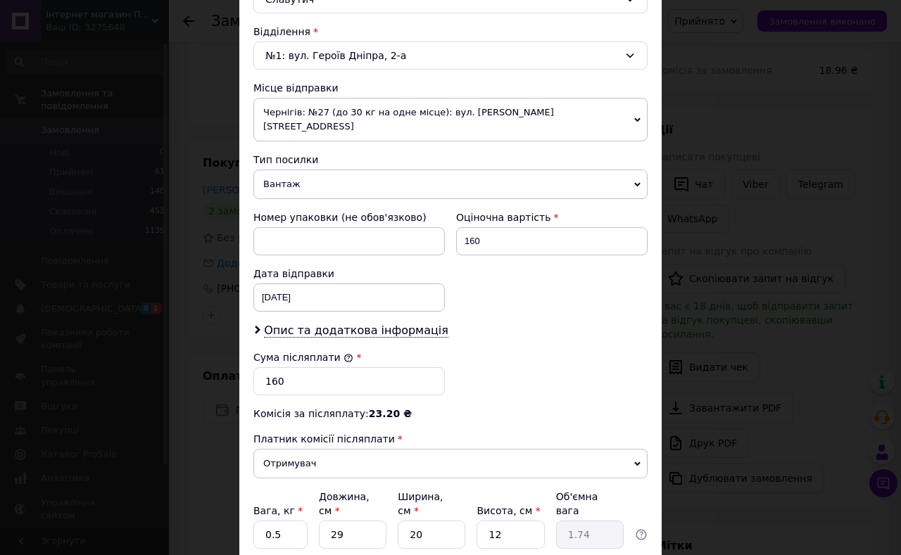  What do you see at coordinates (451, 56) in the screenshot?
I see `div: №1: вул. Героїв Дніпра, 2-а` at bounding box center [451, 56].